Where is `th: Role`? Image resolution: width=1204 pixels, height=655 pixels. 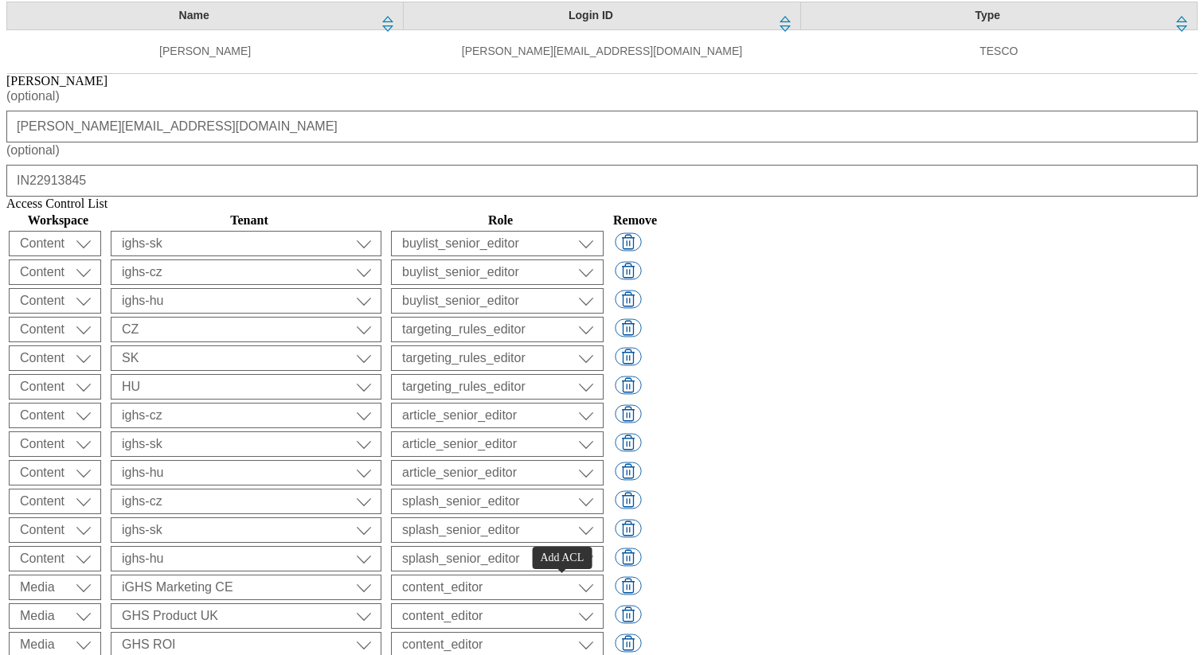 th: Role is located at coordinates (500, 221).